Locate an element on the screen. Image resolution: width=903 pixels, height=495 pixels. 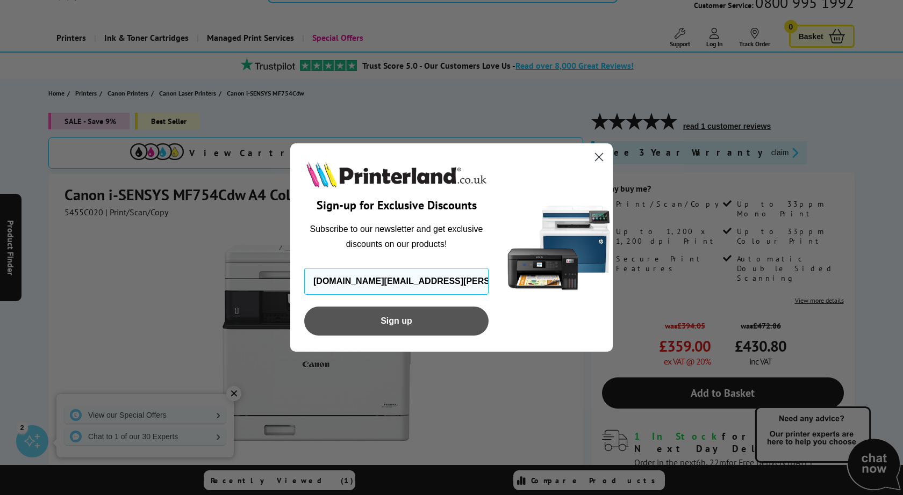
span: Subscribe to our newsletter and get exclusive discounts on our products! is located at coordinates (396, 236).